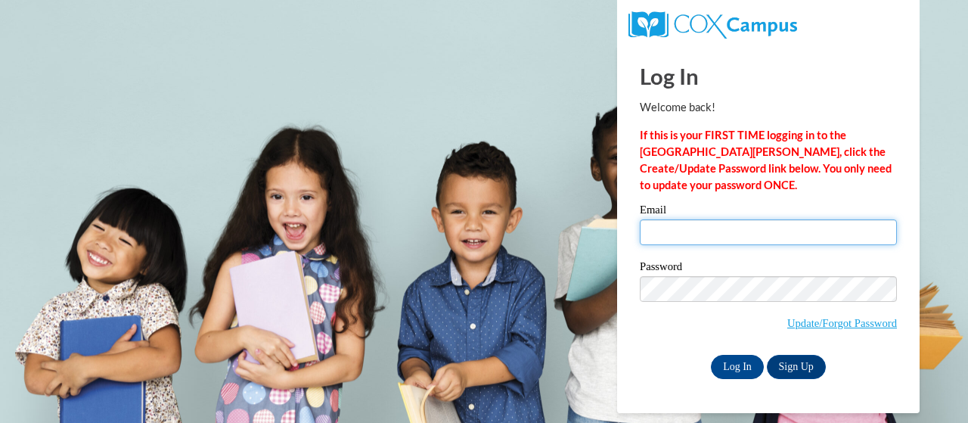  I want to click on label: Password, so click(768, 268).